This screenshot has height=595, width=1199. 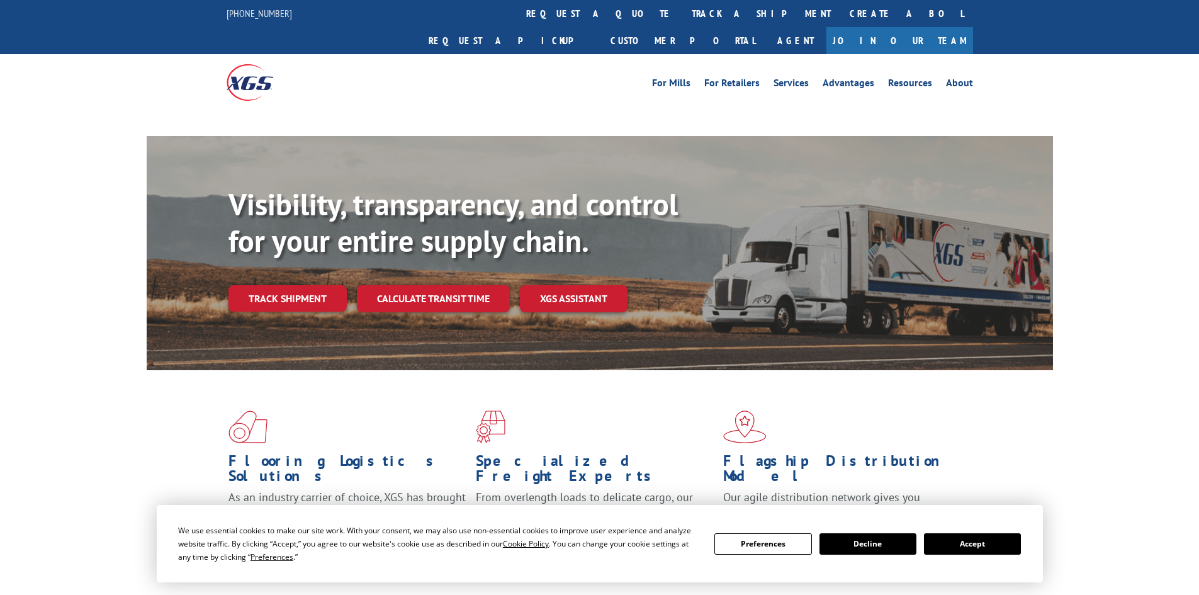 I want to click on button: Accept, so click(x=972, y=544).